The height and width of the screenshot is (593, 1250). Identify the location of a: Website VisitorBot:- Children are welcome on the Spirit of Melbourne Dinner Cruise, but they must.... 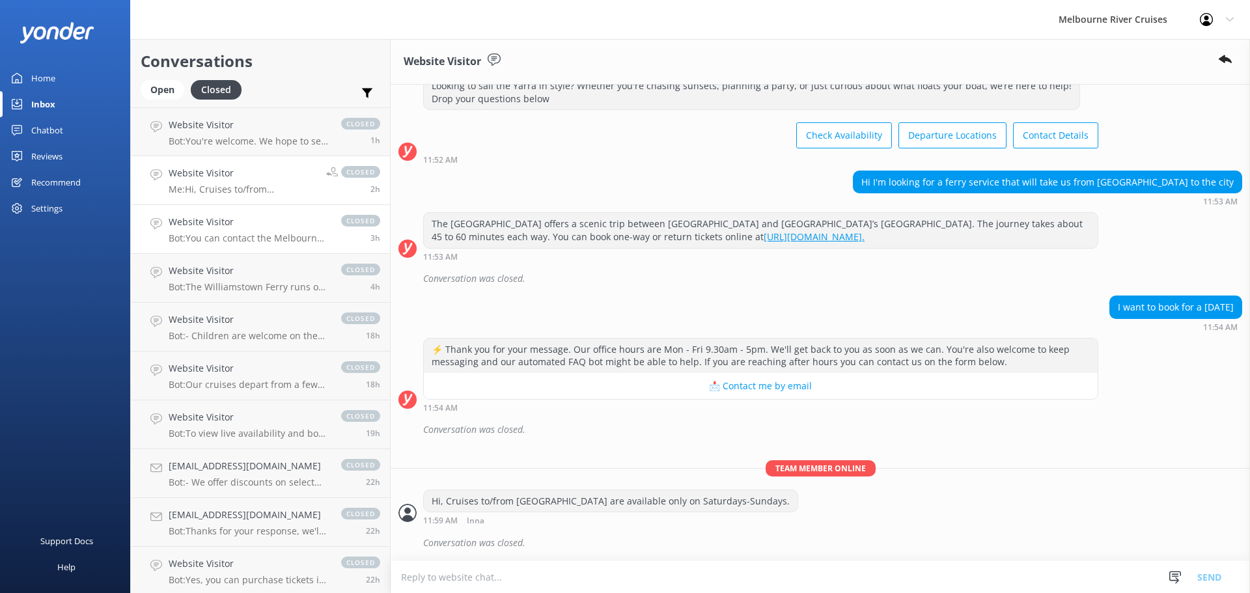
(260, 327).